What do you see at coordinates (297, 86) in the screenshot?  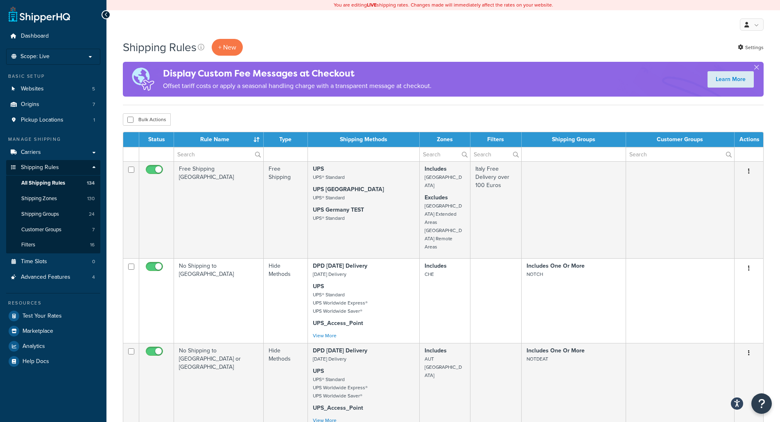 I see `p: Offset tariff costs or apply a seasonal handling charge with a transparent message at checkout.` at bounding box center [297, 86].